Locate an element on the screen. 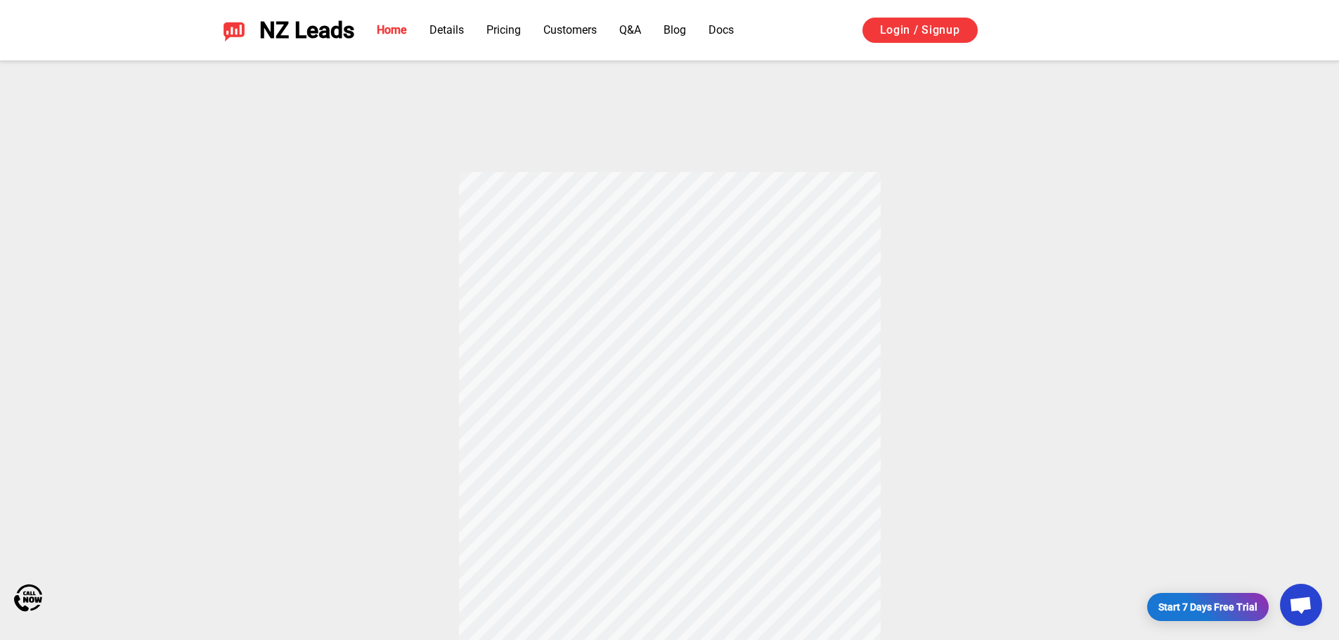 Image resolution: width=1339 pixels, height=640 pixels. a: Home is located at coordinates (391, 30).